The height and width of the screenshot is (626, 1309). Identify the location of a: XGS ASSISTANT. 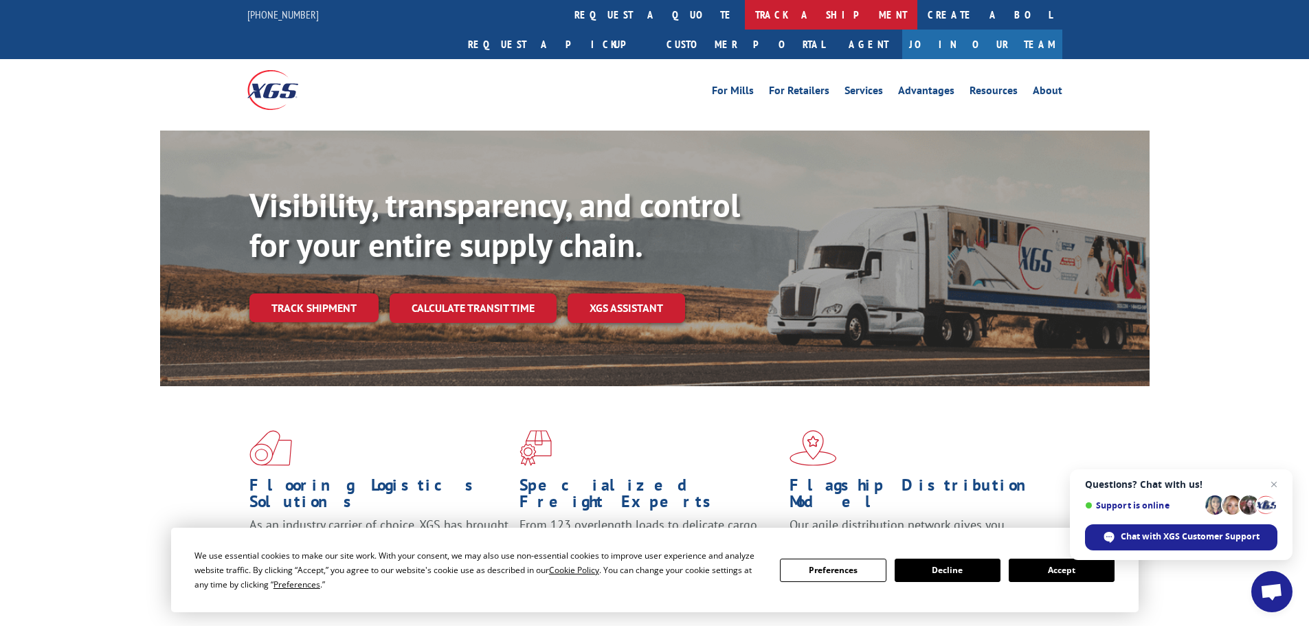
(626, 308).